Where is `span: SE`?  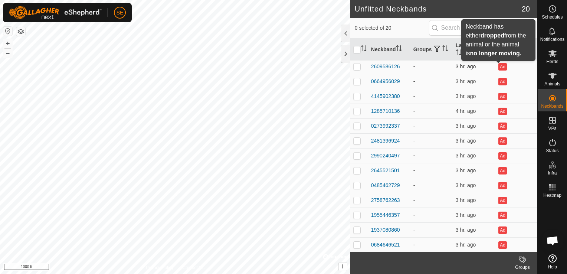 span: SE is located at coordinates (120, 13).